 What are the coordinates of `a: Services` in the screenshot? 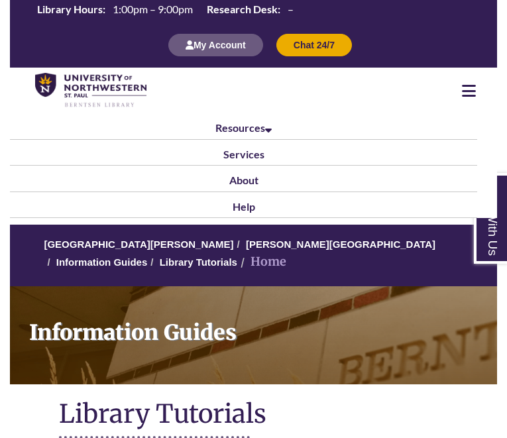 It's located at (244, 154).